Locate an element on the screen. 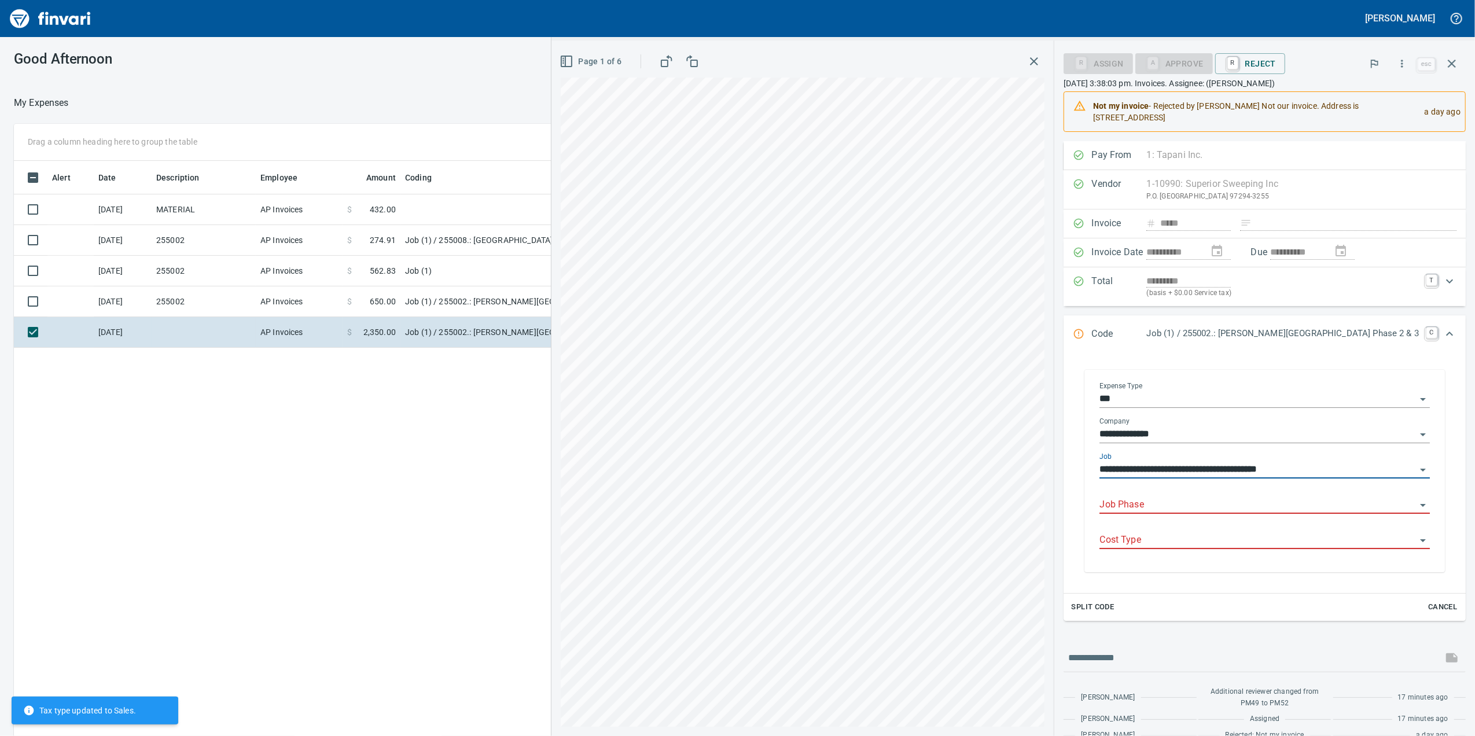  td: Job (1) is located at coordinates (545, 271).